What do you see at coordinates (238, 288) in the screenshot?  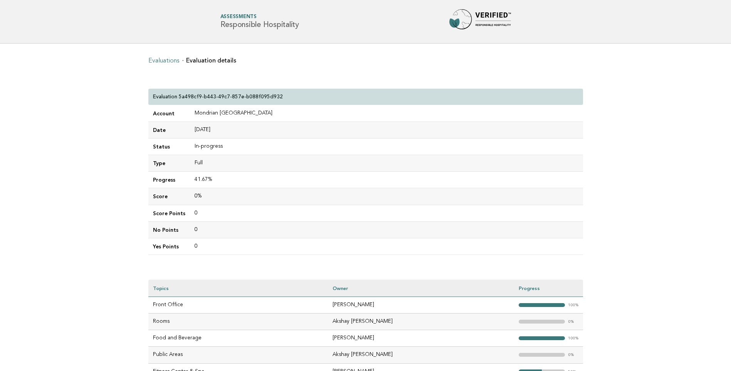 I see `th: Topics` at bounding box center [238, 288].